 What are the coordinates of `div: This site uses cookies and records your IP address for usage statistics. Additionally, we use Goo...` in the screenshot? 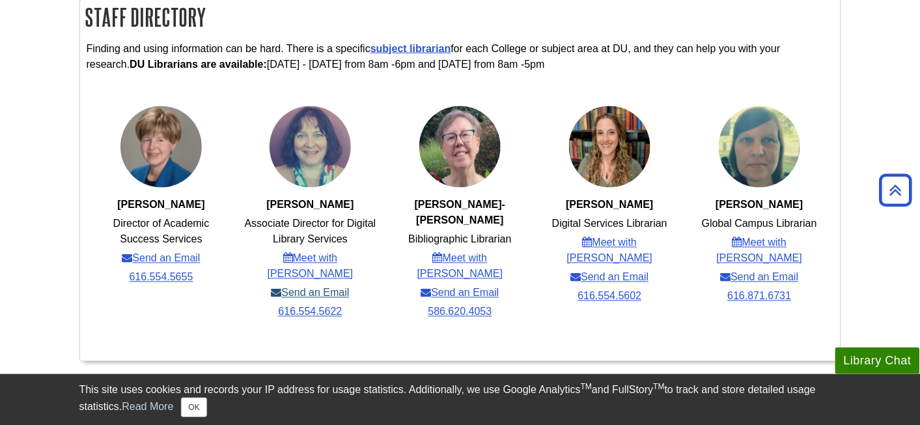 It's located at (460, 399).